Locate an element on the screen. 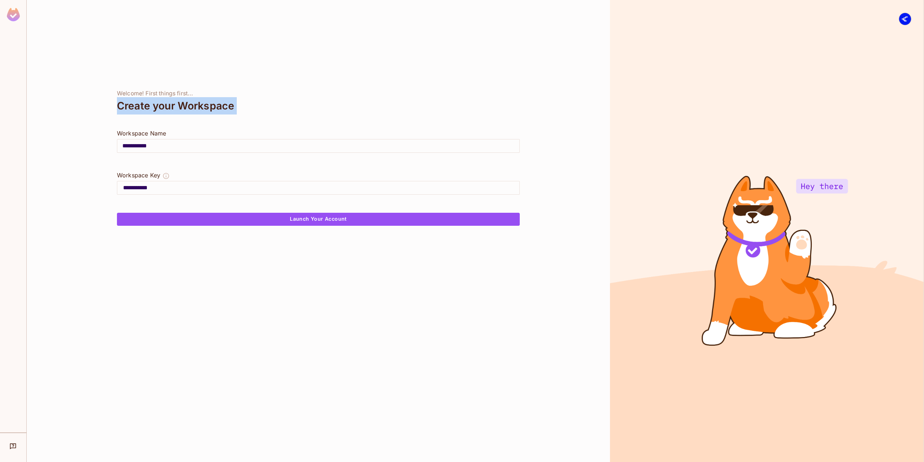  div: Welcome! First things first... is located at coordinates (318, 93).